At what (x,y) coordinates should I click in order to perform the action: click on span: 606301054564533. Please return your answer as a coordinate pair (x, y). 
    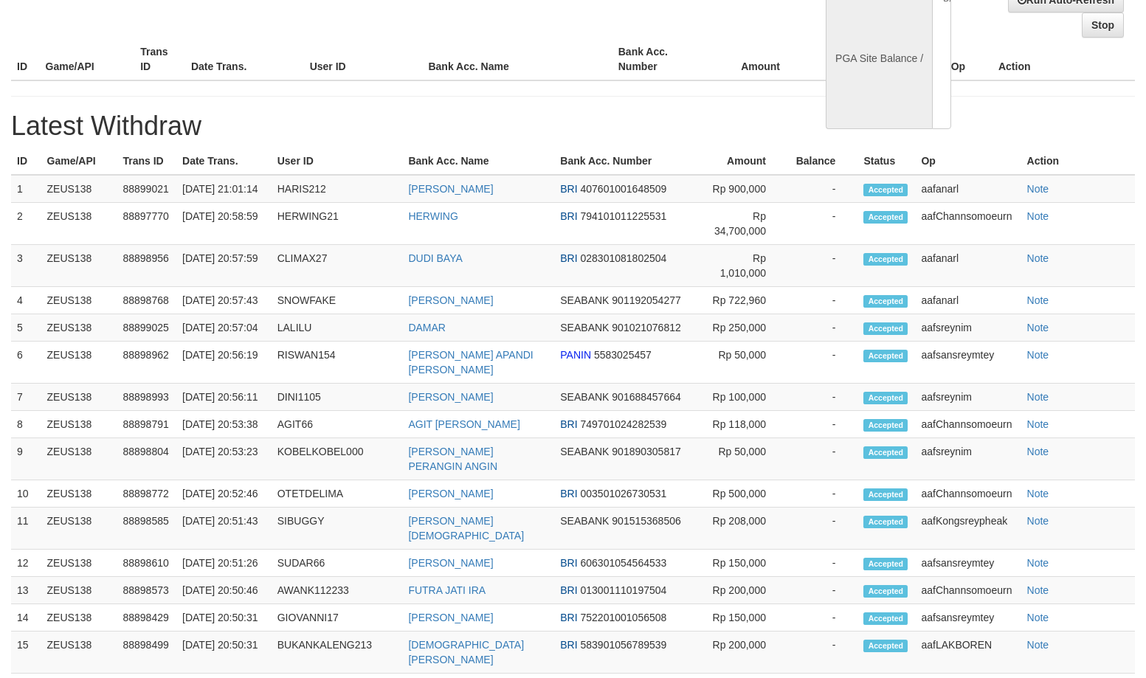
    Looking at the image, I should click on (624, 563).